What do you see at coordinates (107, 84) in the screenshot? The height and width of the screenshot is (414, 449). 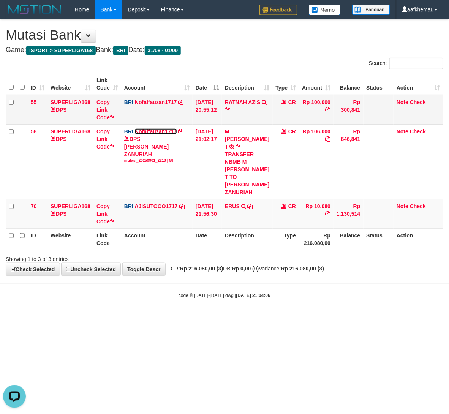 I see `th: Link Code: activate to sort column ascending` at bounding box center [107, 84].